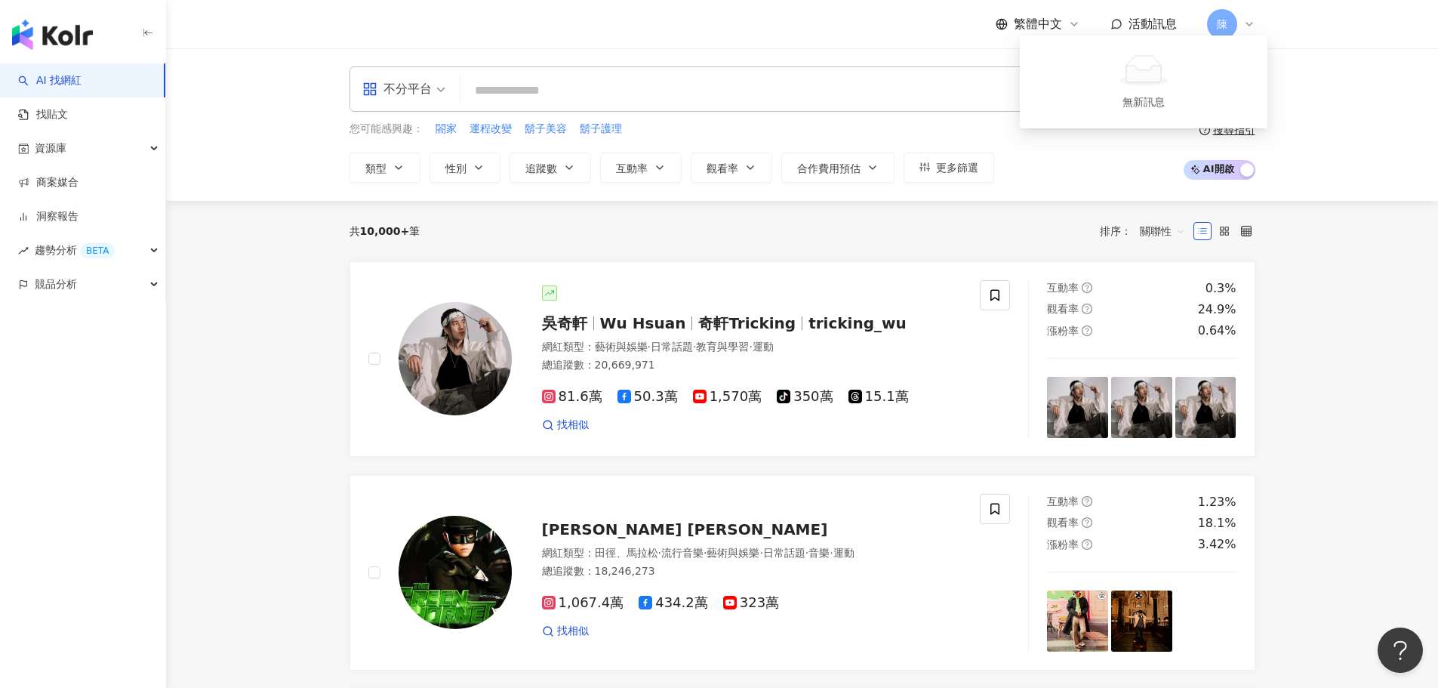 The width and height of the screenshot is (1438, 688). What do you see at coordinates (572, 396) in the screenshot?
I see `span: 81.6萬` at bounding box center [572, 396].